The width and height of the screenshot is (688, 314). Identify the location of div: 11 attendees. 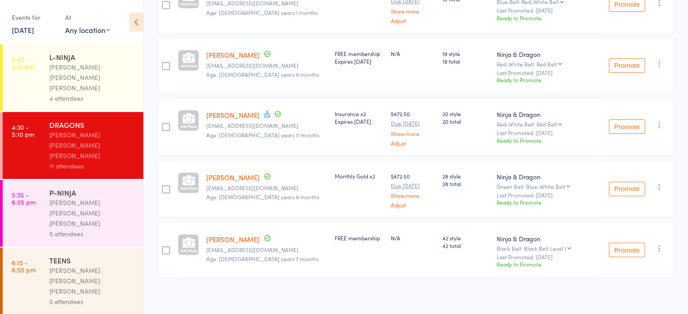
(92, 166).